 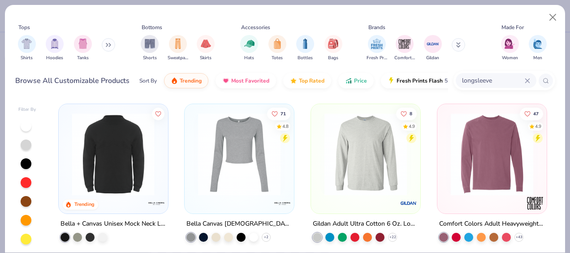 What do you see at coordinates (409, 203) in the screenshot?
I see `img: Gildan logo` at bounding box center [409, 203].